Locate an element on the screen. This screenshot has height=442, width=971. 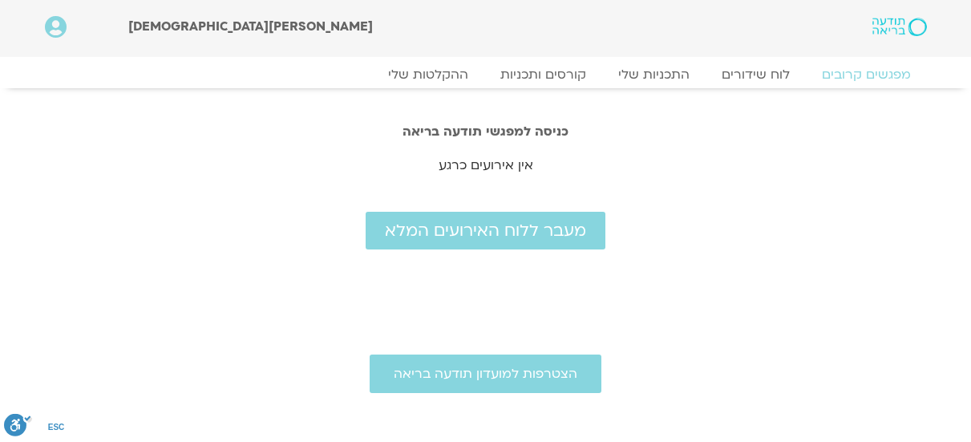
h2: כניסה למפגשי תודעה בריאה is located at coordinates (486, 131).